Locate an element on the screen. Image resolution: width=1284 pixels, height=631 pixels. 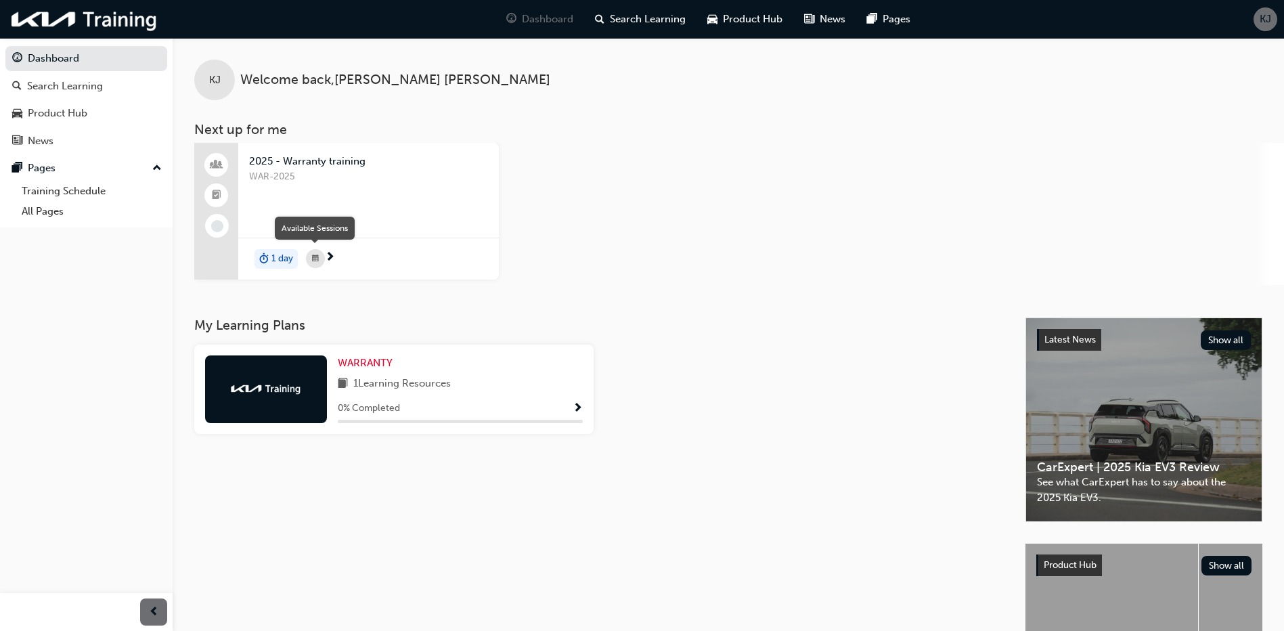
a: pages-iconPages is located at coordinates (889, 19).